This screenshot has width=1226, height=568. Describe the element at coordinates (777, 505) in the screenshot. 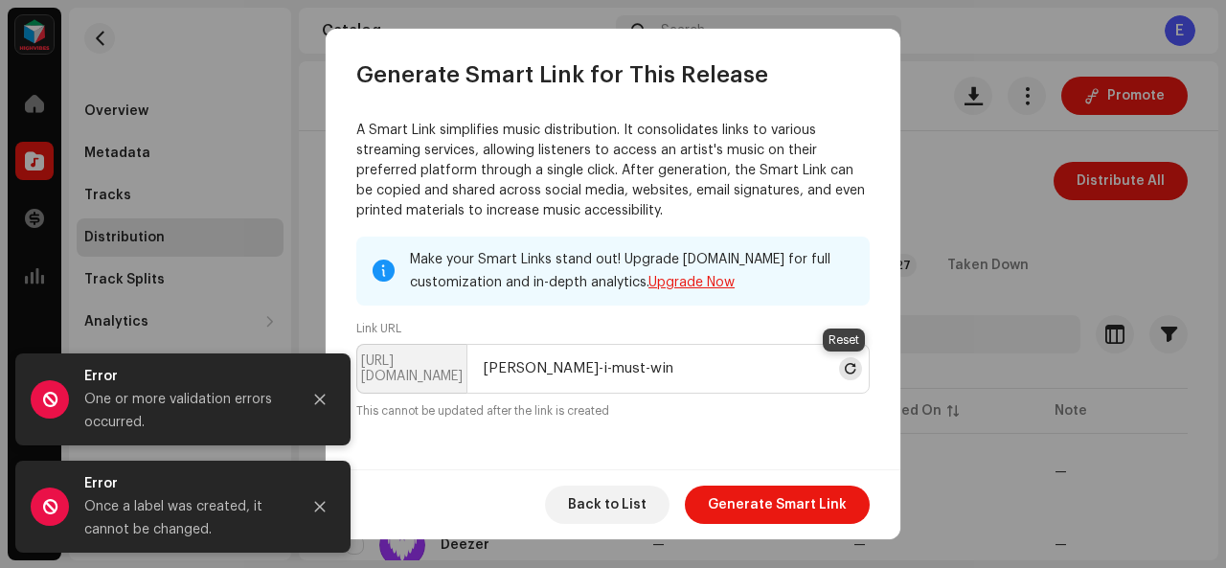

I see `span: Generate Smart Link` at that location.